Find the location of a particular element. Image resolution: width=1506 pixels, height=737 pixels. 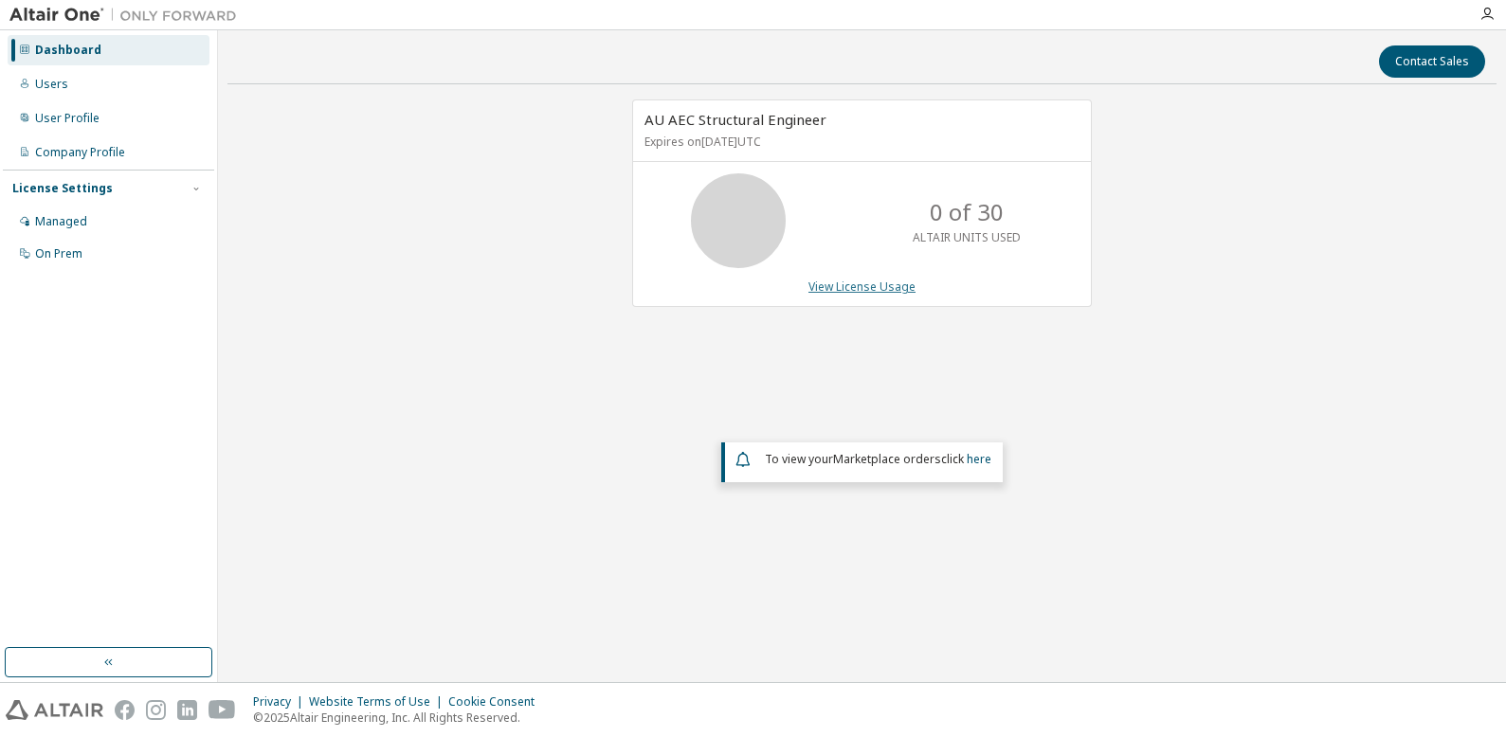

div: Company Profile is located at coordinates (80, 153).